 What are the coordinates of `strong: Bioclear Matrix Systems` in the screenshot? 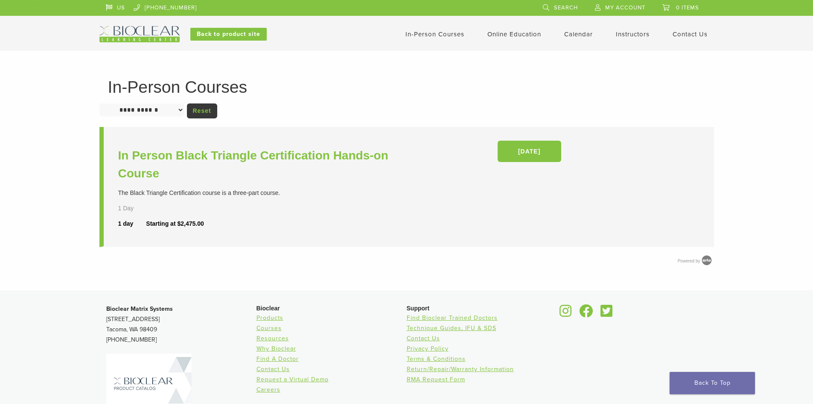 It's located at (140, 308).